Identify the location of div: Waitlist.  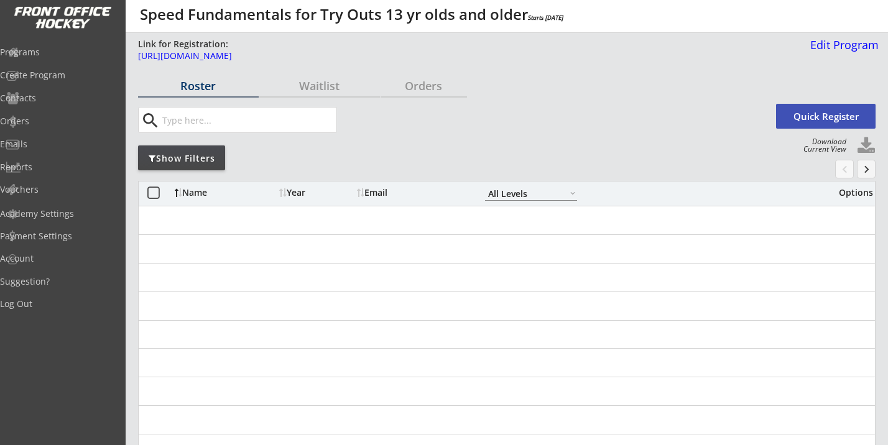
(320, 86).